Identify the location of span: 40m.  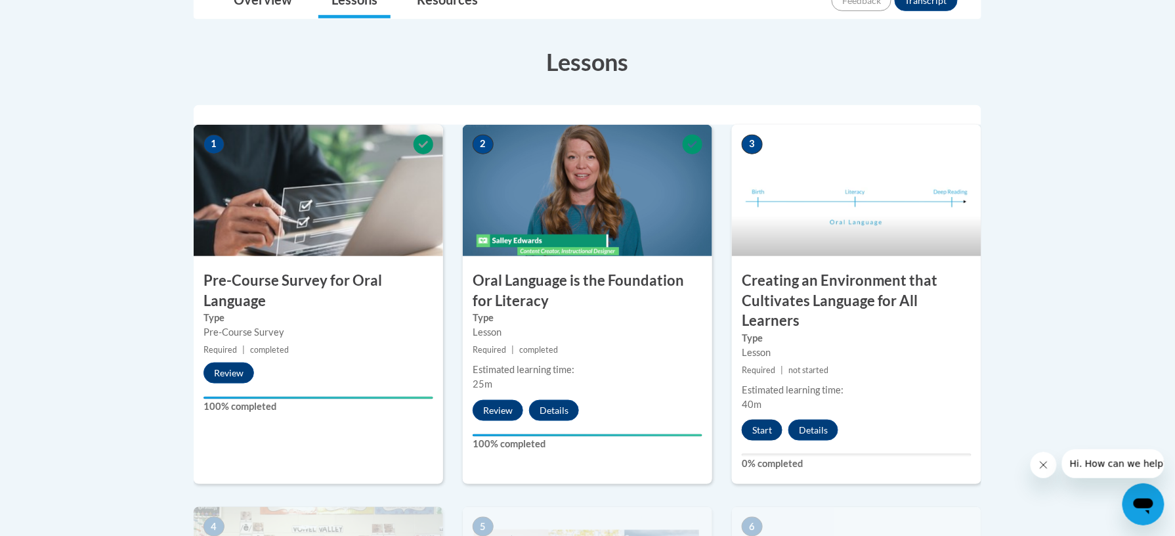
(751, 404).